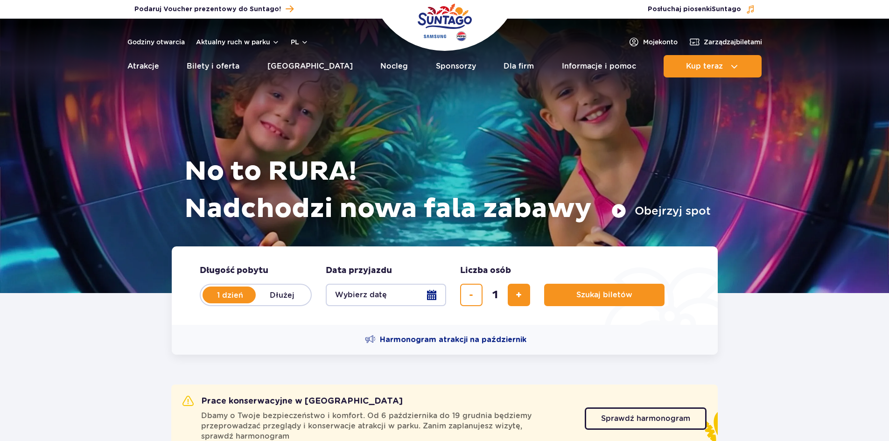  I want to click on form: Planowanie wizyty w Park of Poland, so click(445, 286).